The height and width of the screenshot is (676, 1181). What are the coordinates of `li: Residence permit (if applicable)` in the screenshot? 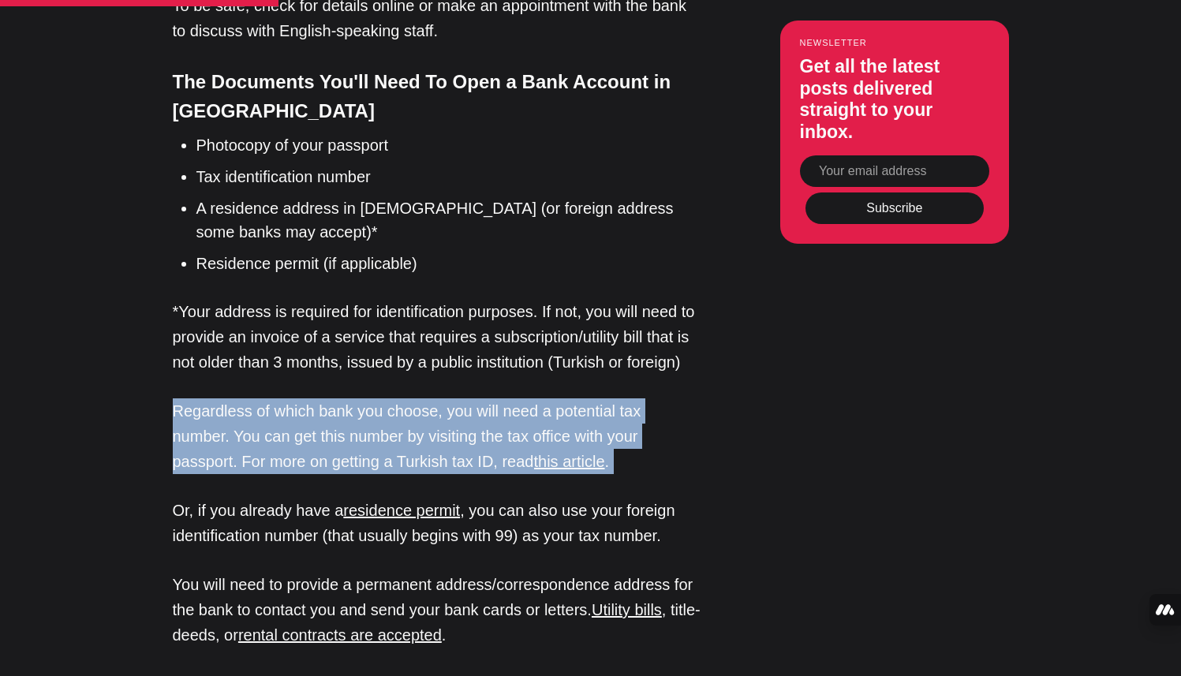 It's located at (449, 263).